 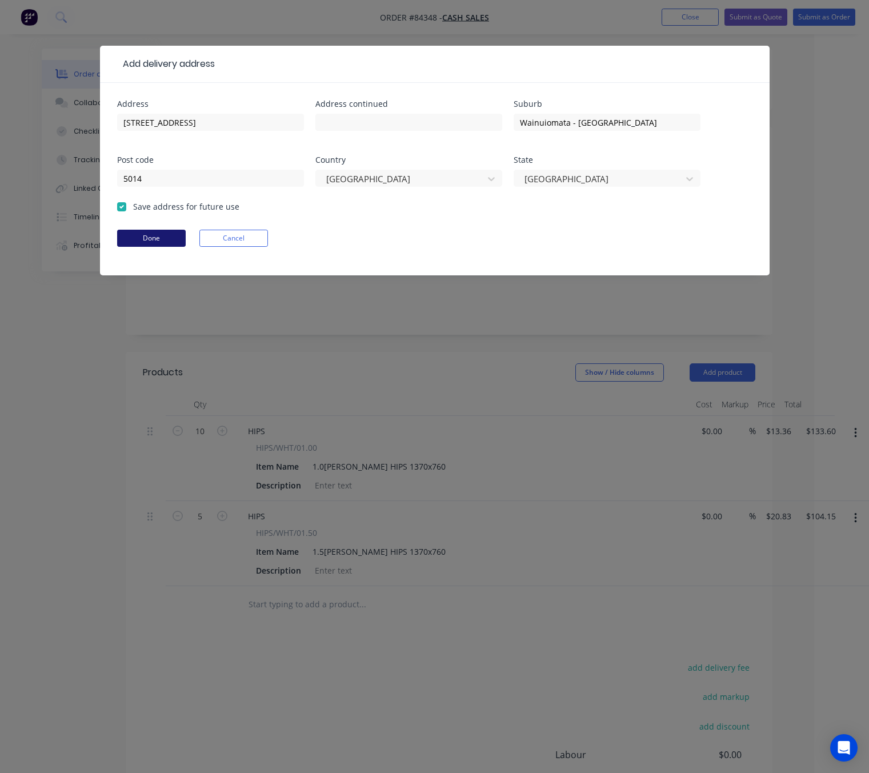 What do you see at coordinates (210, 160) in the screenshot?
I see `div: Post code` at bounding box center [210, 160].